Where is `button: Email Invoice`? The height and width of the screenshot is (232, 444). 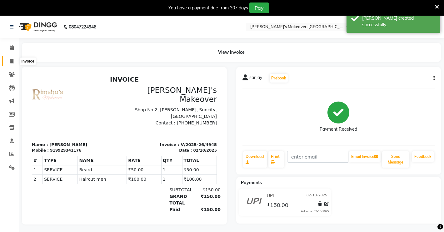 button: Email Invoice is located at coordinates (364, 156).